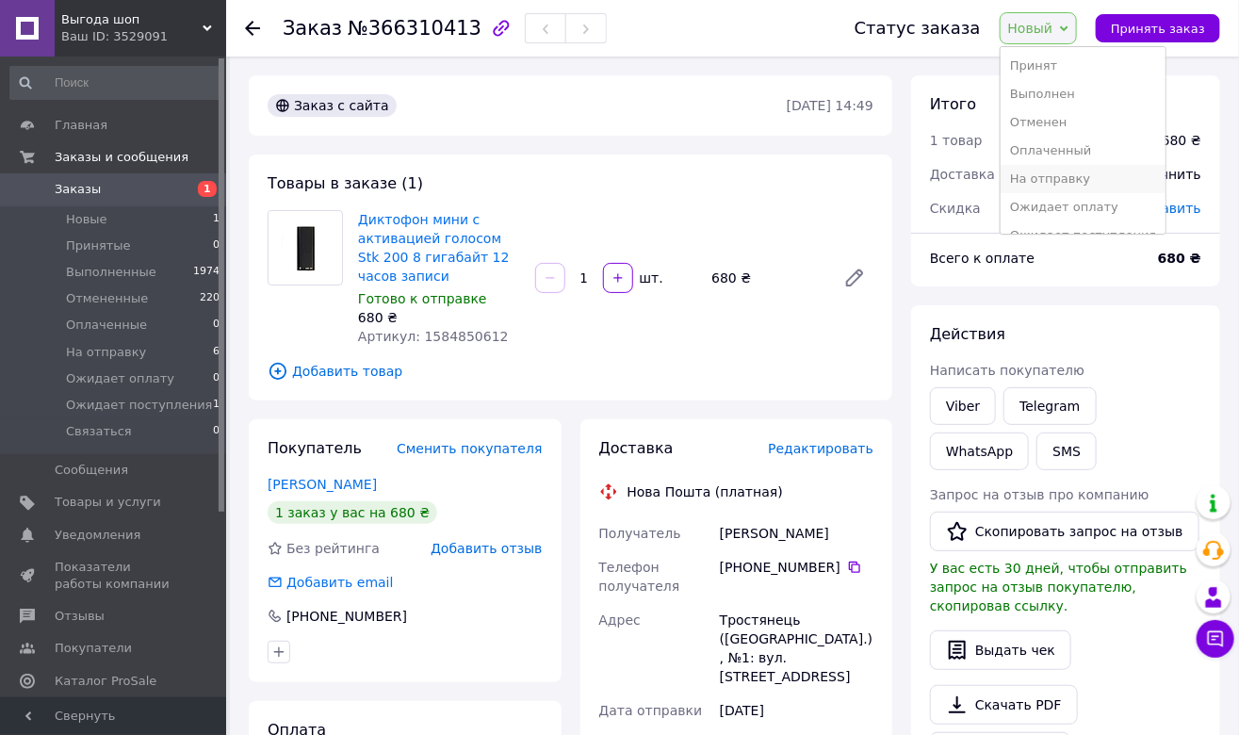  Describe the element at coordinates (952, 104) in the screenshot. I see `span: Итого` at that location.